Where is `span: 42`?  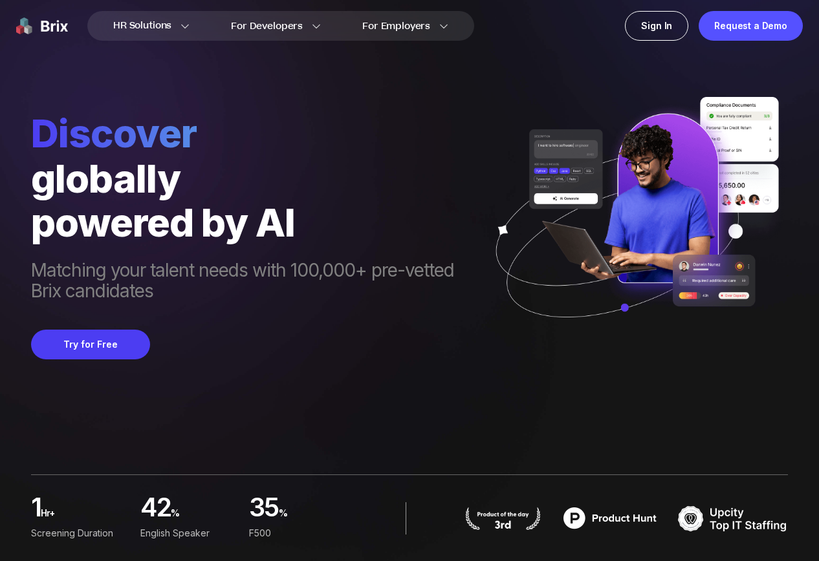 span: 42 is located at coordinates (156, 510).